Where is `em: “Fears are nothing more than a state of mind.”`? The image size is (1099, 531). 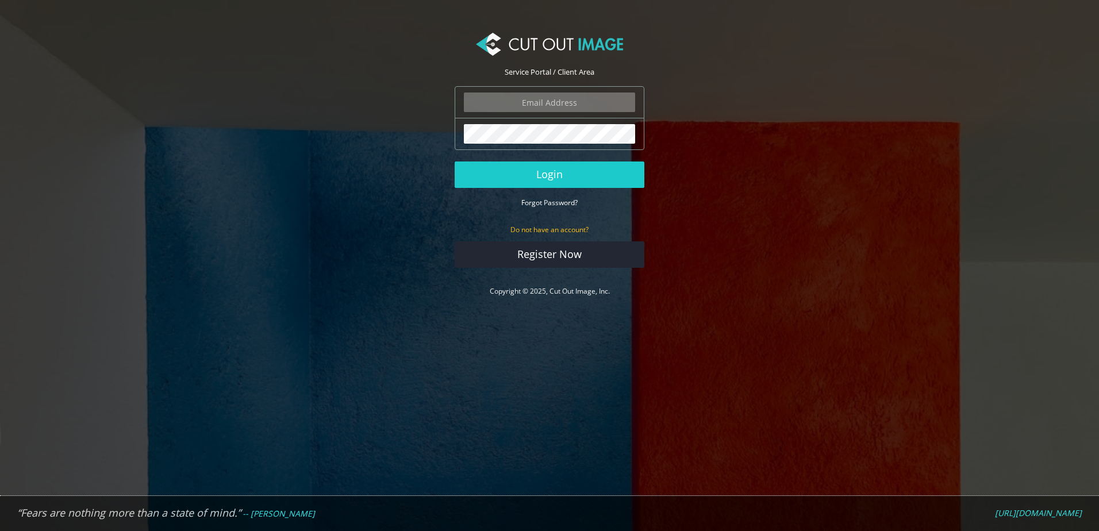 em: “Fears are nothing more than a state of mind.” is located at coordinates (129, 513).